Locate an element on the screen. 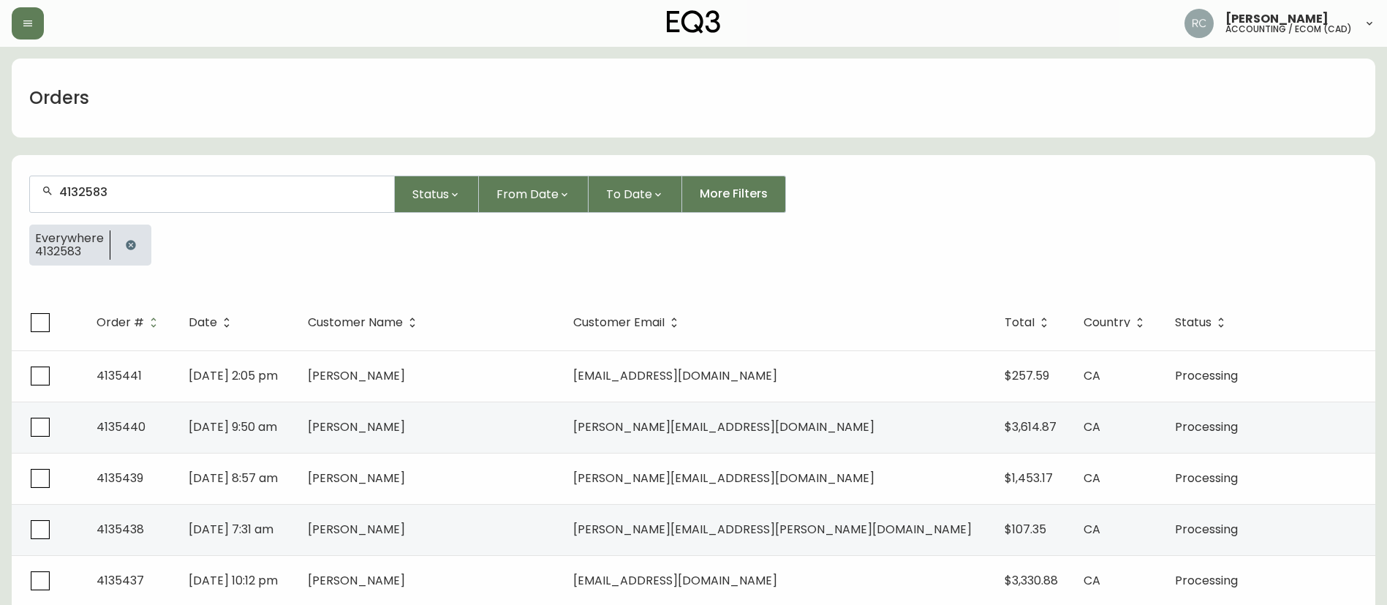  span: 4135438 is located at coordinates (120, 529).